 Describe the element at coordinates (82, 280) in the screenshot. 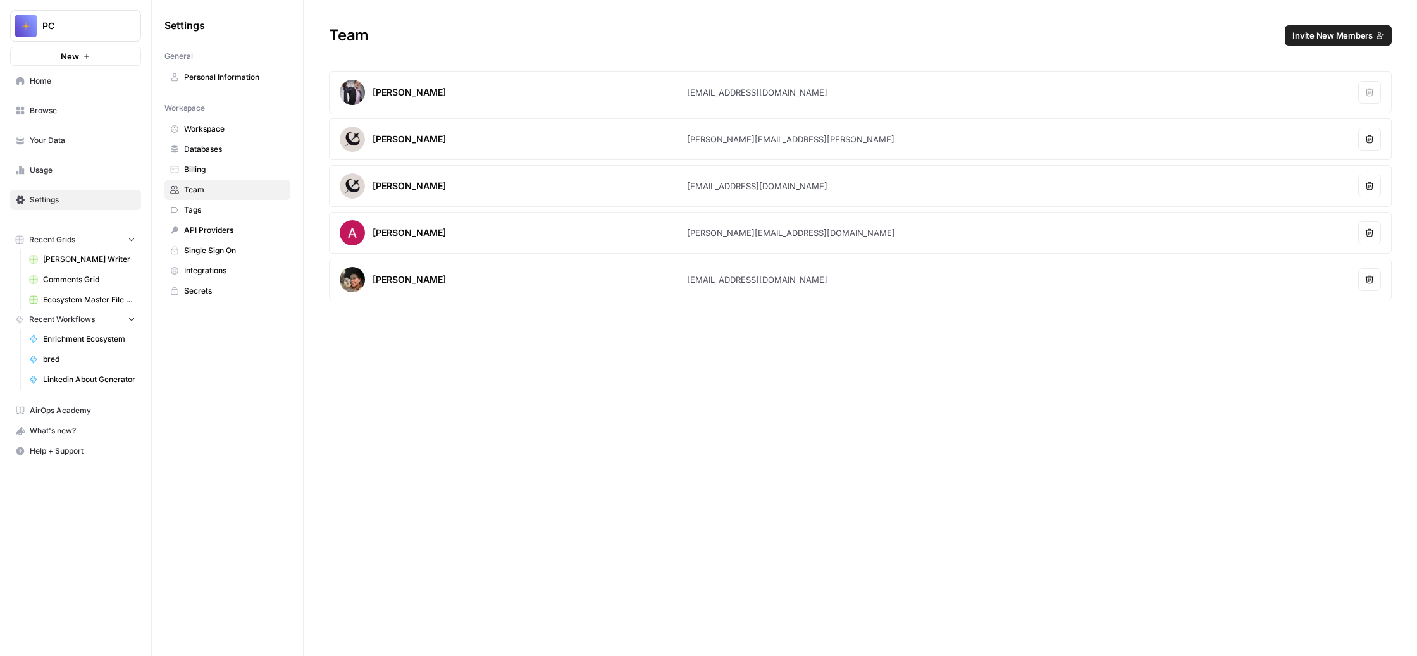

I see `a: Comments Grid` at that location.